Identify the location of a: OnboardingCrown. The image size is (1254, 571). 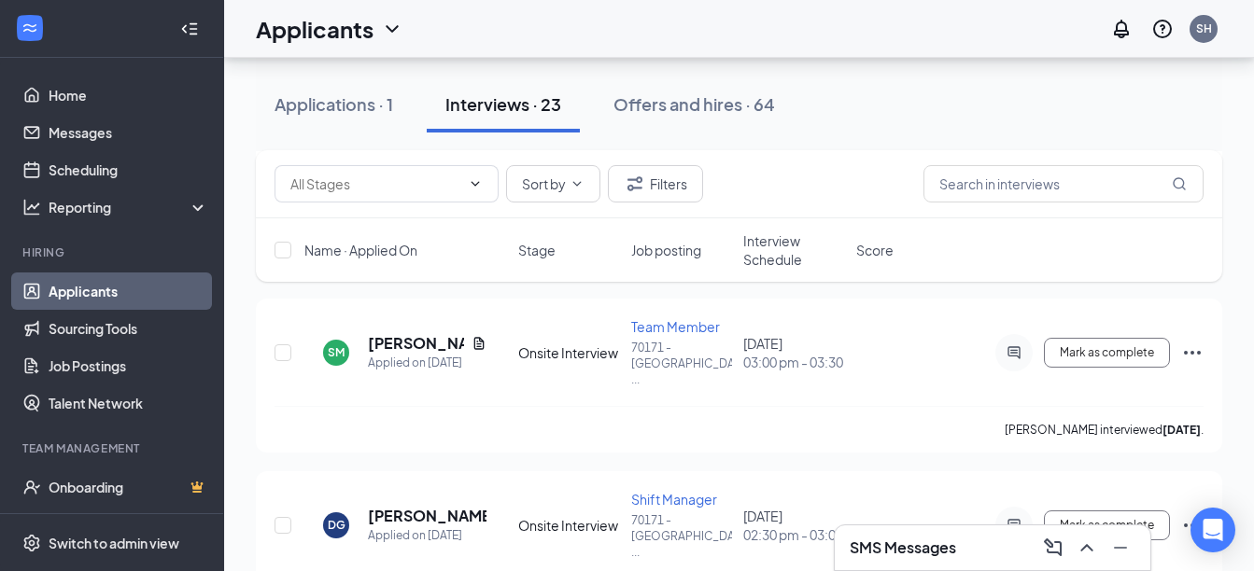
(128, 487).